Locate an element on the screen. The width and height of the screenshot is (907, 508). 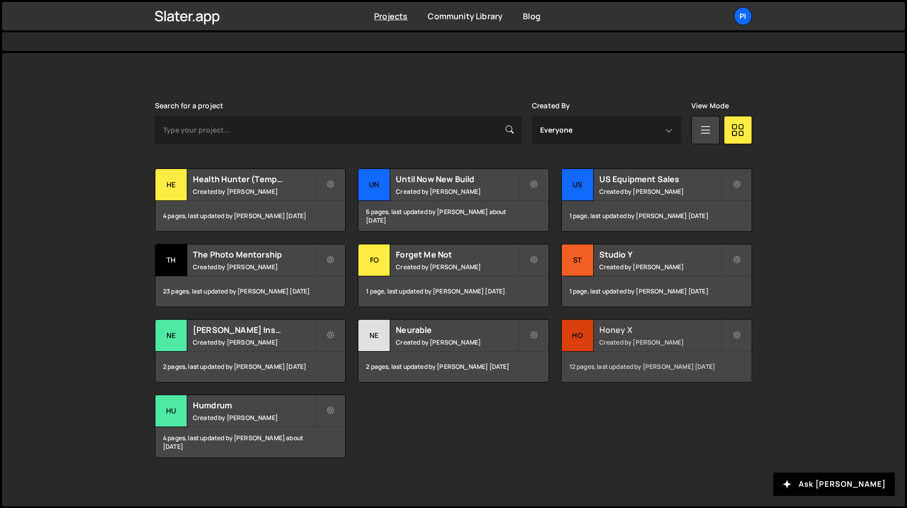
div: Th is located at coordinates (171, 260).